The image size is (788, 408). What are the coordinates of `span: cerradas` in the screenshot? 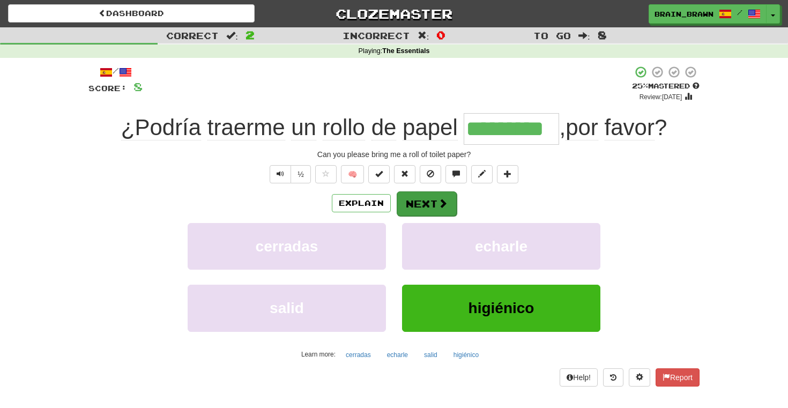 It's located at (287, 246).